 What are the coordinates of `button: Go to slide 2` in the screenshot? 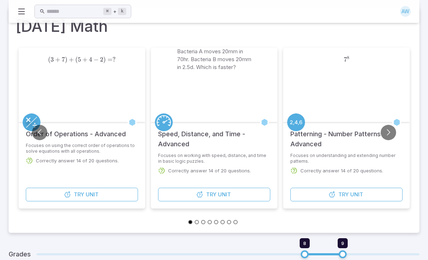 It's located at (197, 223).